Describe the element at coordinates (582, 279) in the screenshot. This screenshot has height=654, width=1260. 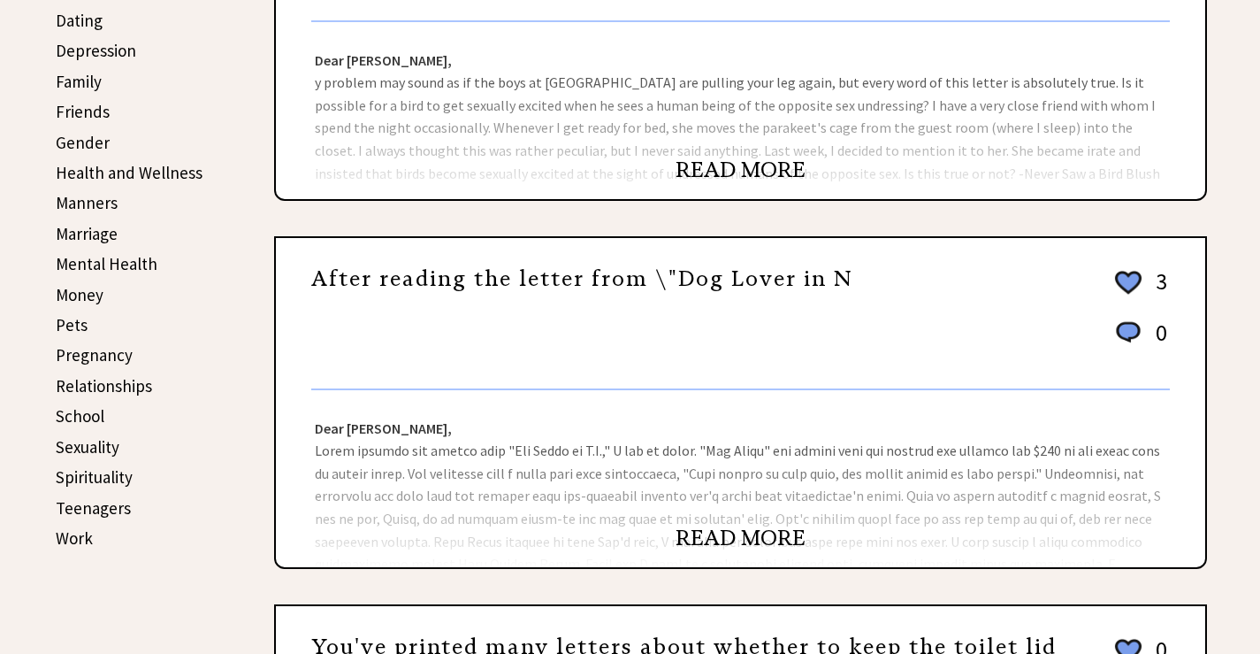
I see `a: After reading the letter from \"Dog Lover in N` at that location.